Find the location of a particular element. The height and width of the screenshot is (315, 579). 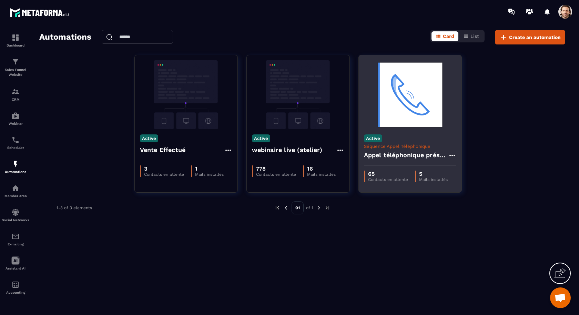

img: social-network is located at coordinates (16, 212).